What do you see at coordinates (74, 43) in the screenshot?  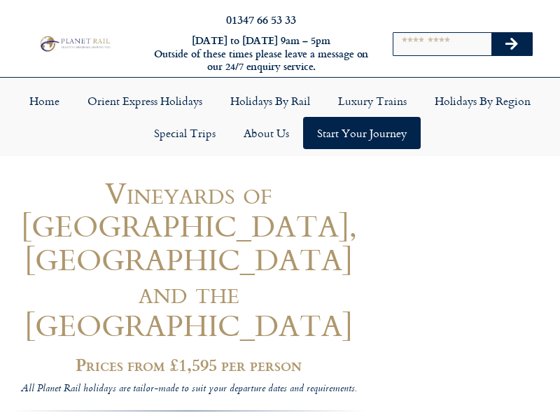 I see `img: Planet Rail Train Holidays Logo` at bounding box center [74, 43].